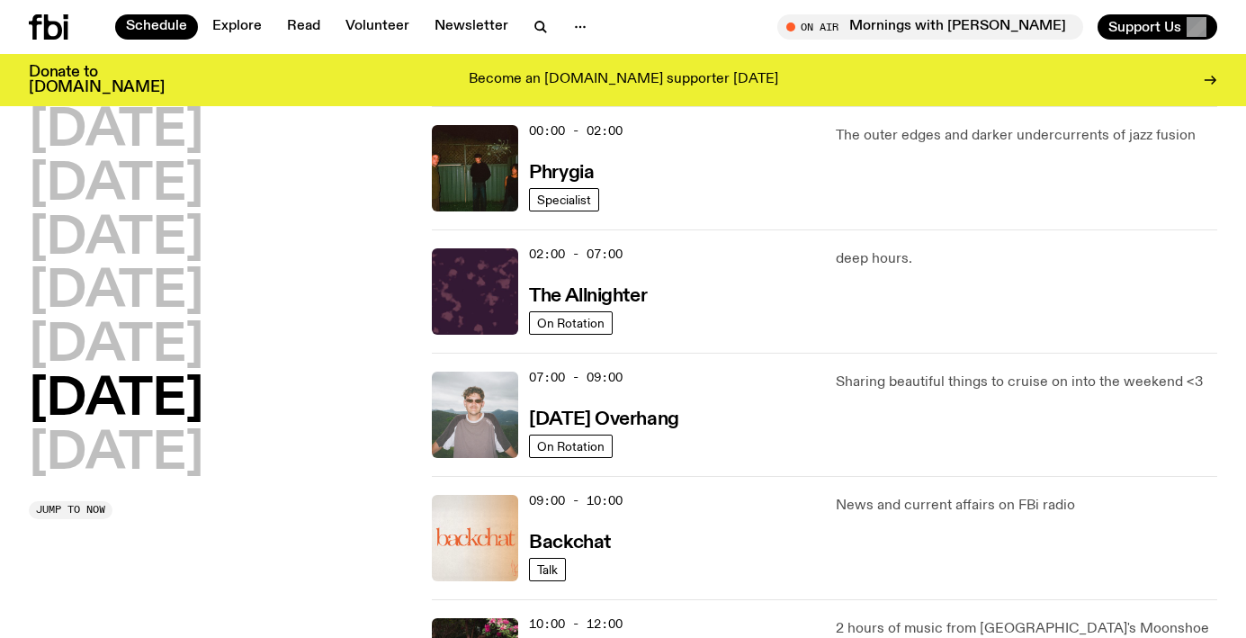 The image size is (1246, 638). Describe the element at coordinates (576, 130) in the screenshot. I see `span: 00:00 - 02:00` at that location.